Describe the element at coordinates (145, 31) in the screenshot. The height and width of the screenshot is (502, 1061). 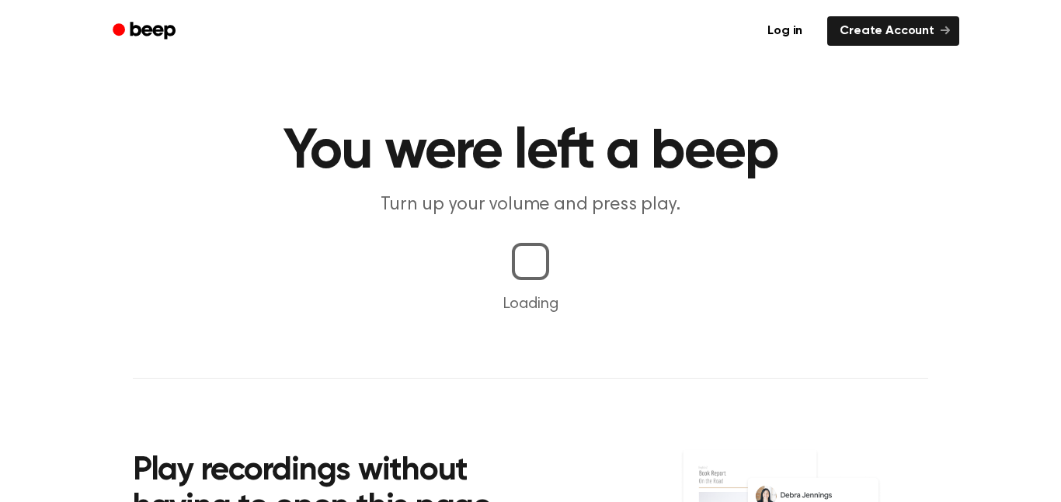
I see `a: Beep` at that location.